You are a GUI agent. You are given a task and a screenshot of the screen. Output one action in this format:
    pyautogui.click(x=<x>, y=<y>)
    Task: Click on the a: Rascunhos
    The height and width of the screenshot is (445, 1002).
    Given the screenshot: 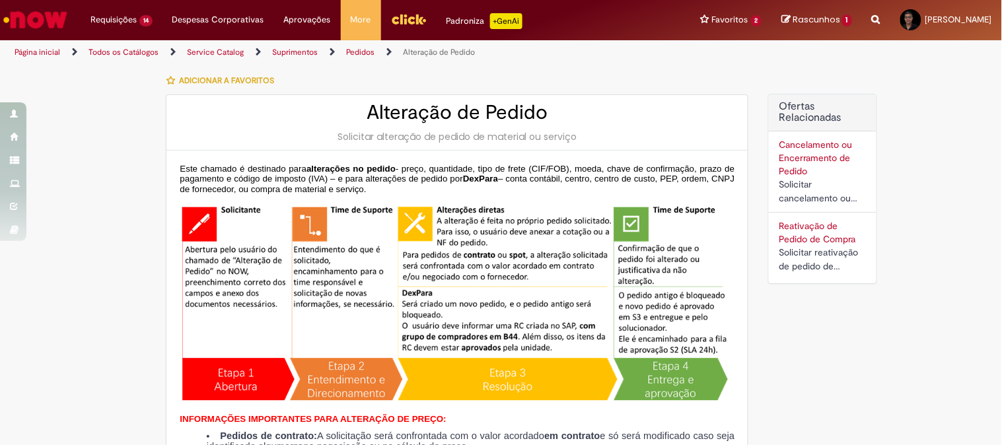 What is the action you would take?
    pyautogui.click(x=816, y=20)
    